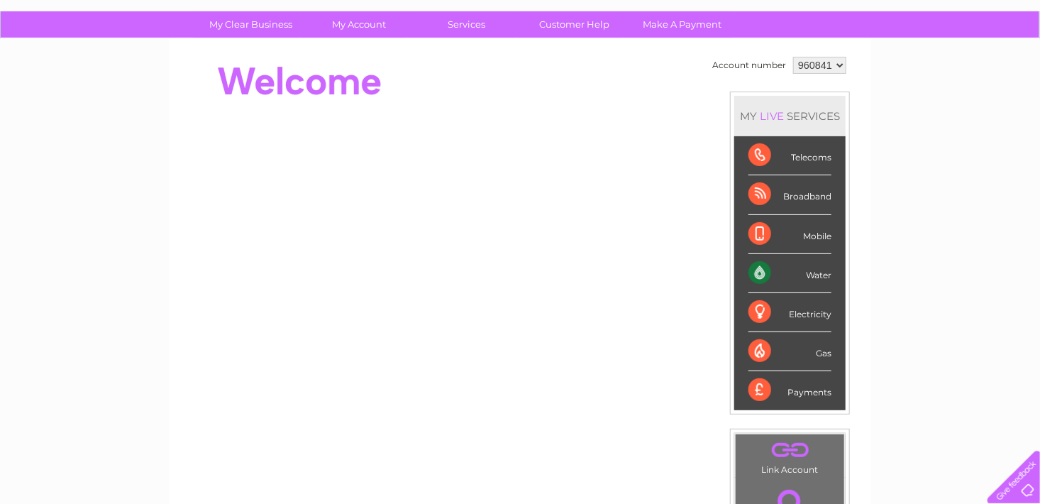 The width and height of the screenshot is (1040, 504). What do you see at coordinates (772, 116) in the screenshot?
I see `div: LIVE` at bounding box center [772, 116].